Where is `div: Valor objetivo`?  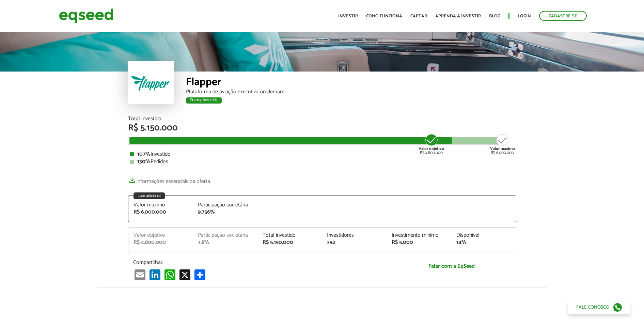
div: Valor objetivo is located at coordinates (161, 235).